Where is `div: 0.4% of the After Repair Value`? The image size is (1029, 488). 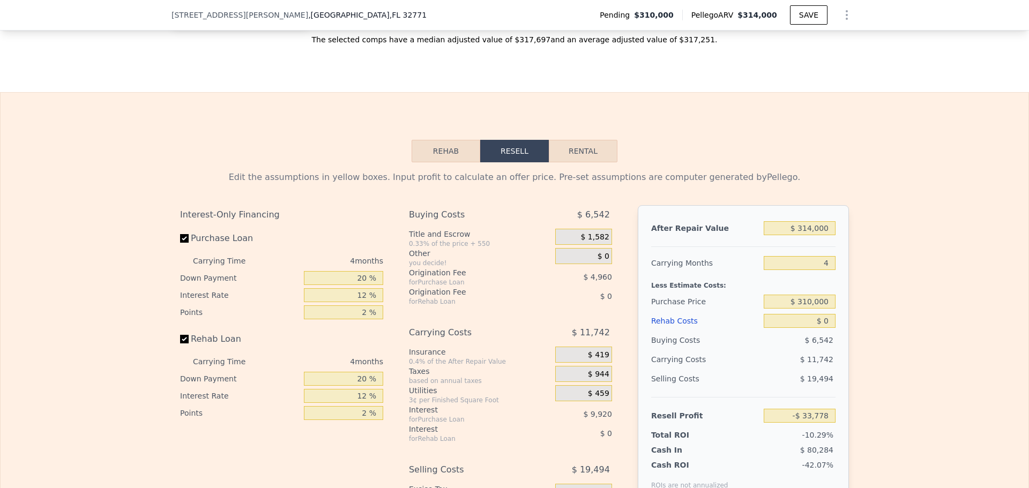 div: 0.4% of the After Repair Value is located at coordinates (479, 362).